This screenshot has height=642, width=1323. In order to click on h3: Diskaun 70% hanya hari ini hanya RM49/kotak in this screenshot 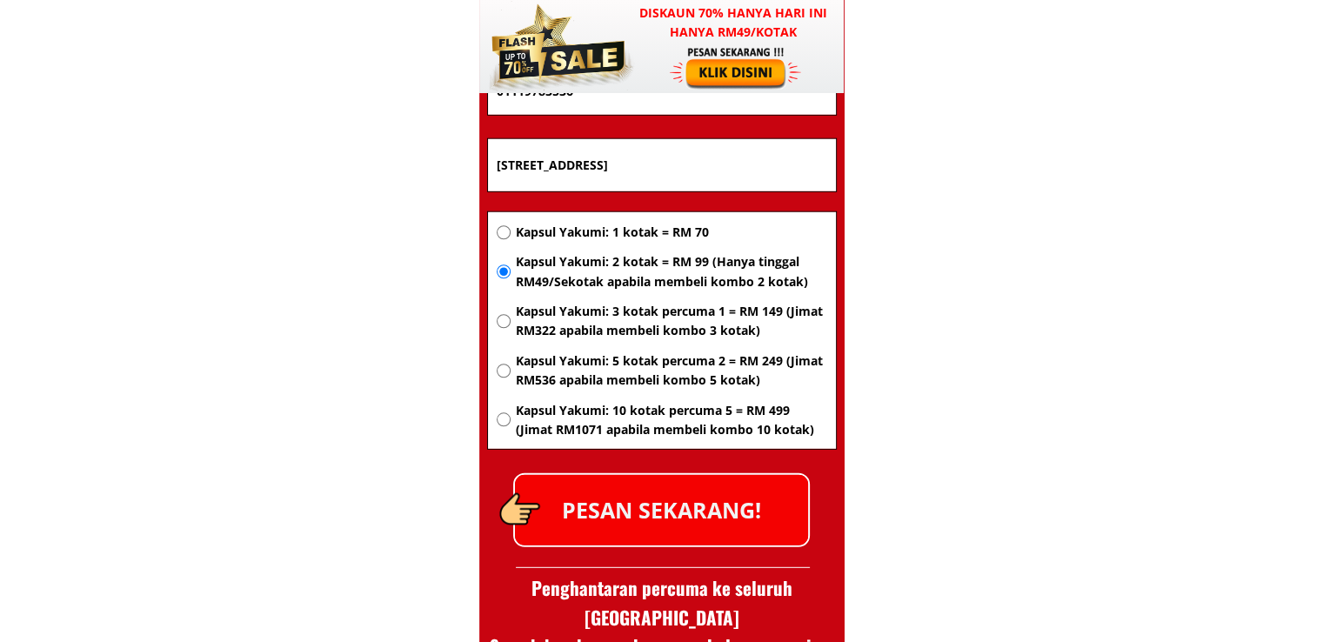, I will do `click(733, 23)`.